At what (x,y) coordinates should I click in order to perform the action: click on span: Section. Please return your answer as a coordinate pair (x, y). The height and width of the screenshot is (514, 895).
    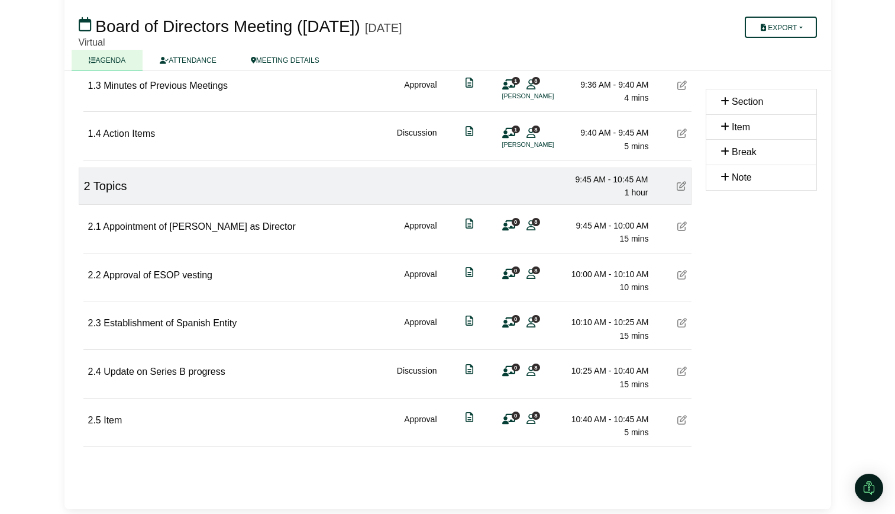
    Looking at the image, I should click on (747, 101).